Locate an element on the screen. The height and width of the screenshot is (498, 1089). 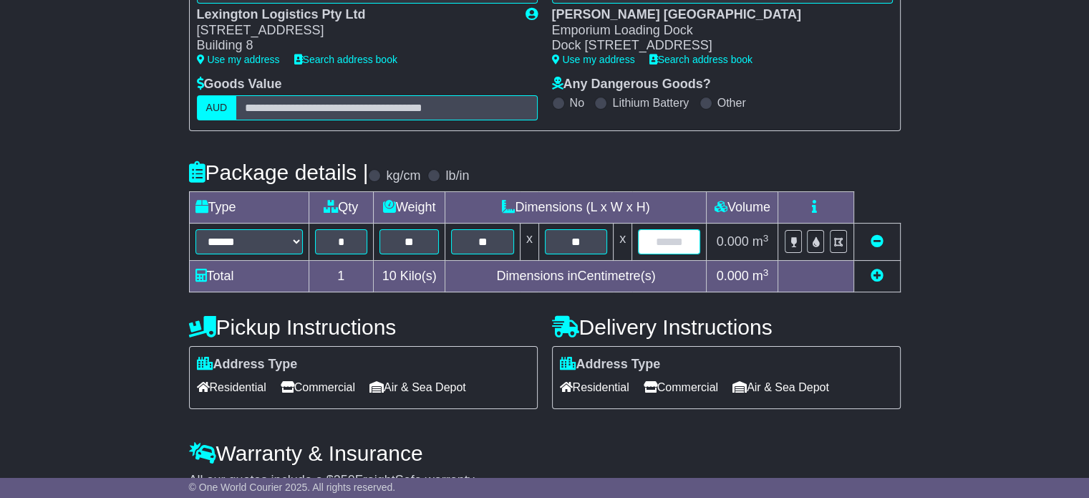
div: Building 8 is located at coordinates (354, 46).